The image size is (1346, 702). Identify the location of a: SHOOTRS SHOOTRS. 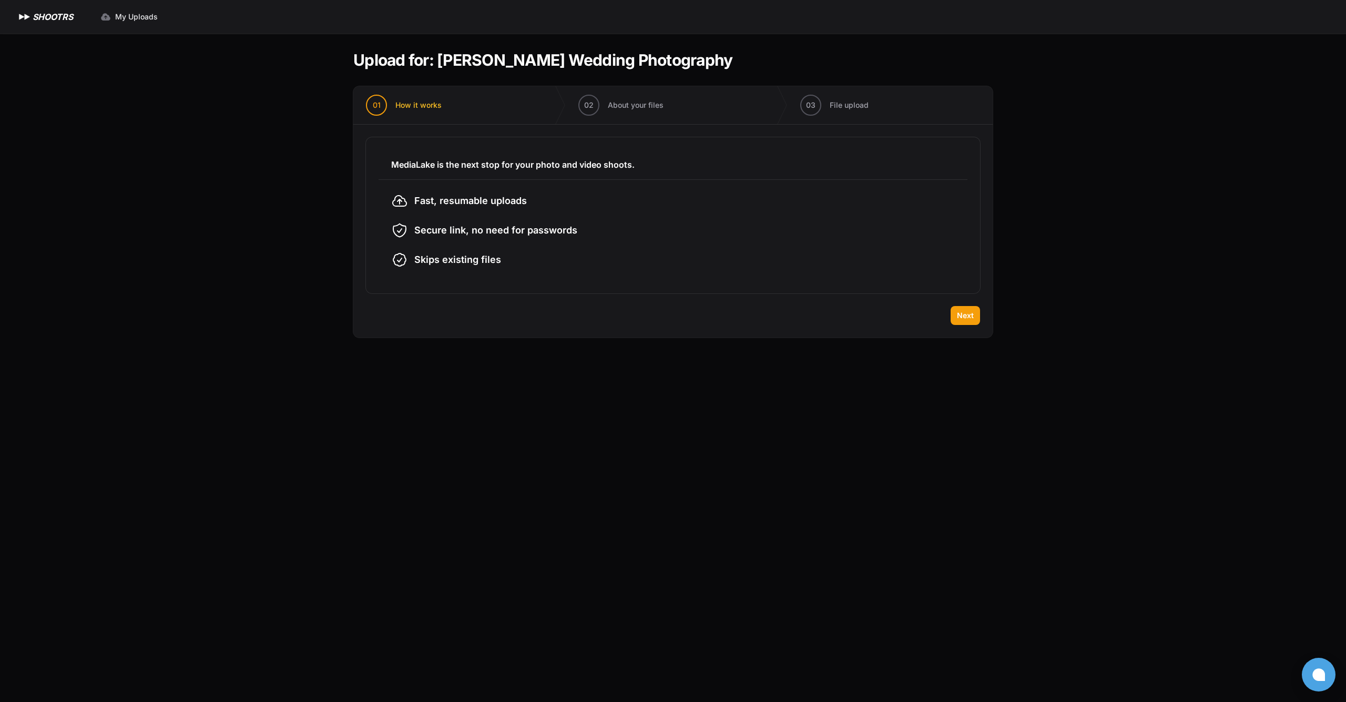
(45, 17).